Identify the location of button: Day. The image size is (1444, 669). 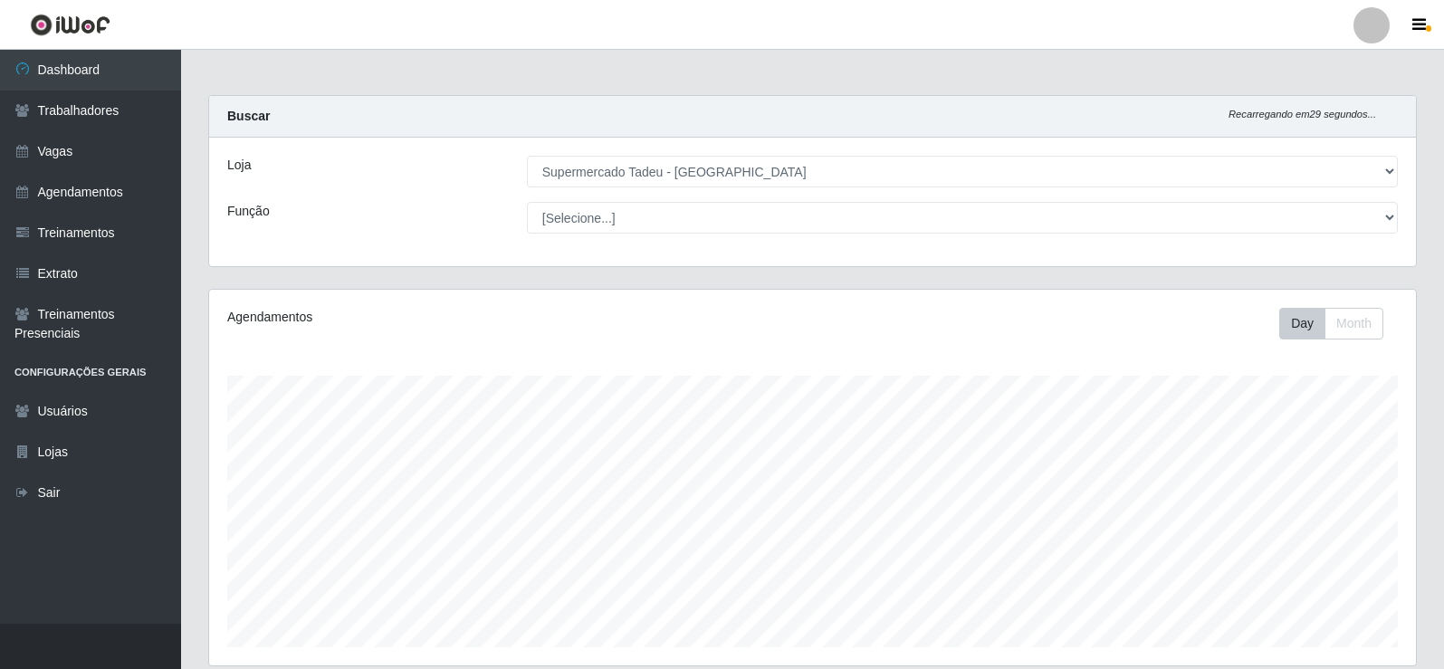
(1302, 323).